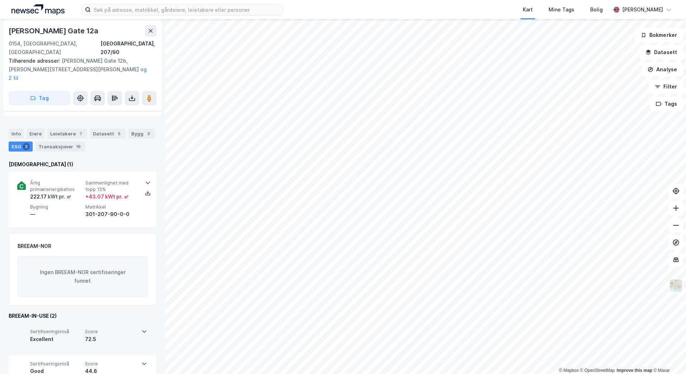 The height and width of the screenshot is (374, 686). What do you see at coordinates (81, 134) in the screenshot?
I see `div: 7` at bounding box center [81, 134].